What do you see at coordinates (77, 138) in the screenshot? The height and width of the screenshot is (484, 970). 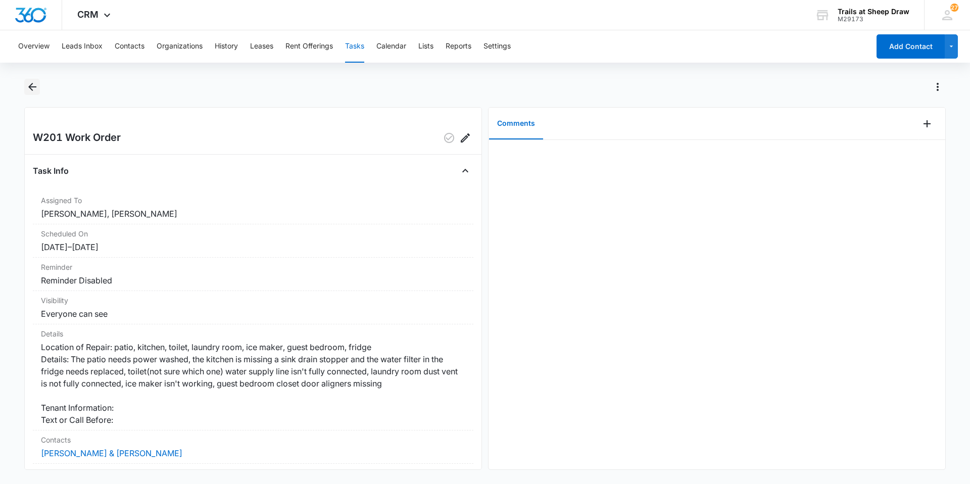 I see `h2: W201 Work Order` at bounding box center [77, 138].